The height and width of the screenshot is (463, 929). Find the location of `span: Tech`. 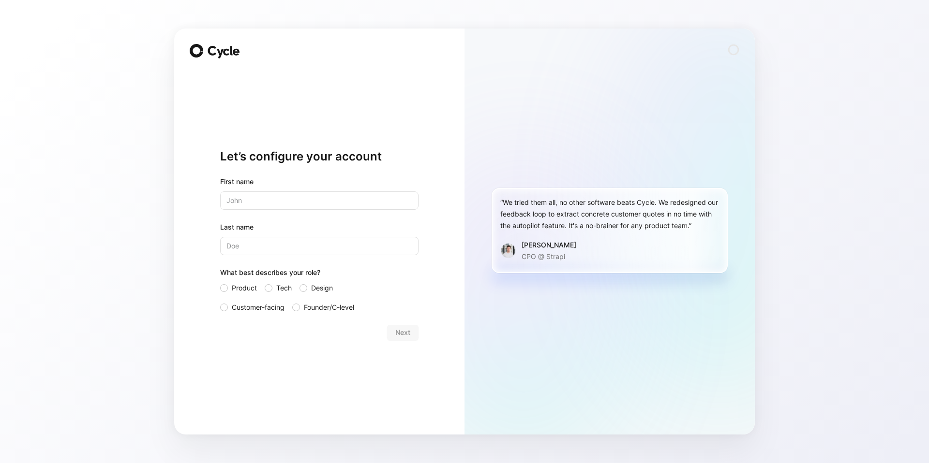

span: Tech is located at coordinates (284, 288).